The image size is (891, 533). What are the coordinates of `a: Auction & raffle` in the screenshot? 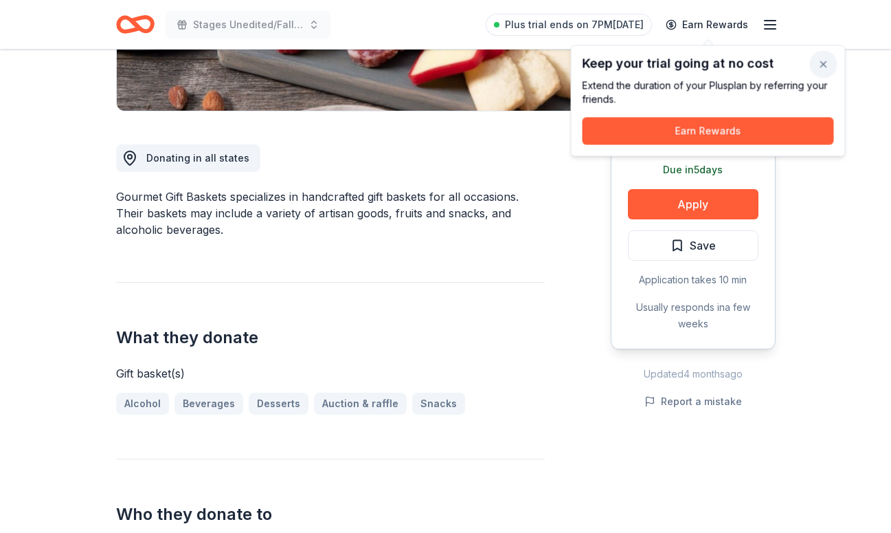 It's located at (360, 403).